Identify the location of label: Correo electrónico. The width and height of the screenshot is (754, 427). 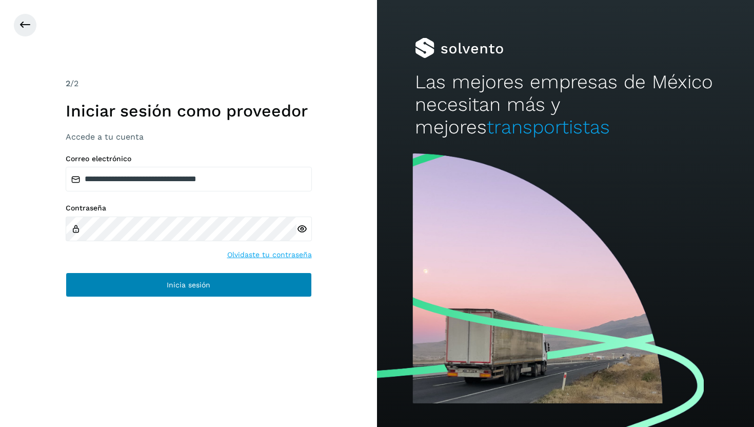
(189, 159).